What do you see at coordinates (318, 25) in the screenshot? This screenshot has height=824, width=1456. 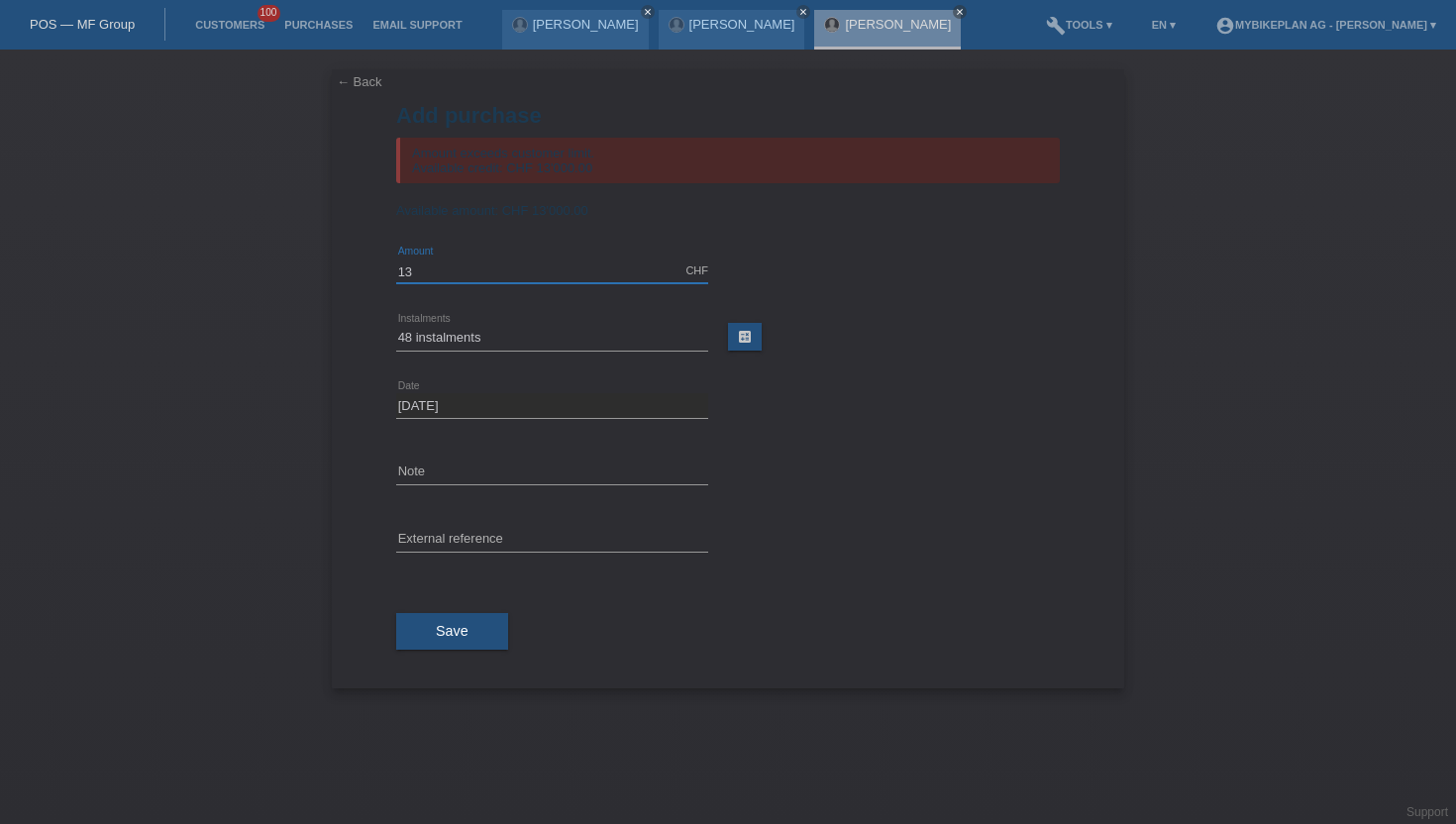 I see `a: Purchases` at bounding box center [318, 25].